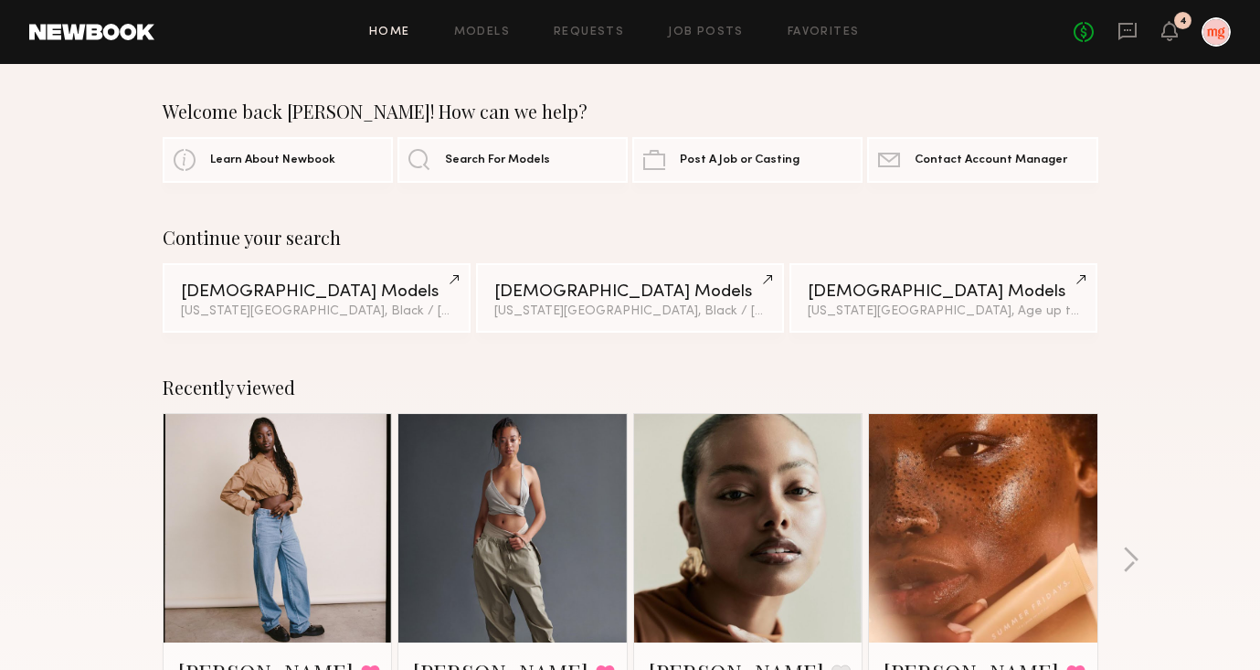  I want to click on span: Post A Job or Casting, so click(739, 160).